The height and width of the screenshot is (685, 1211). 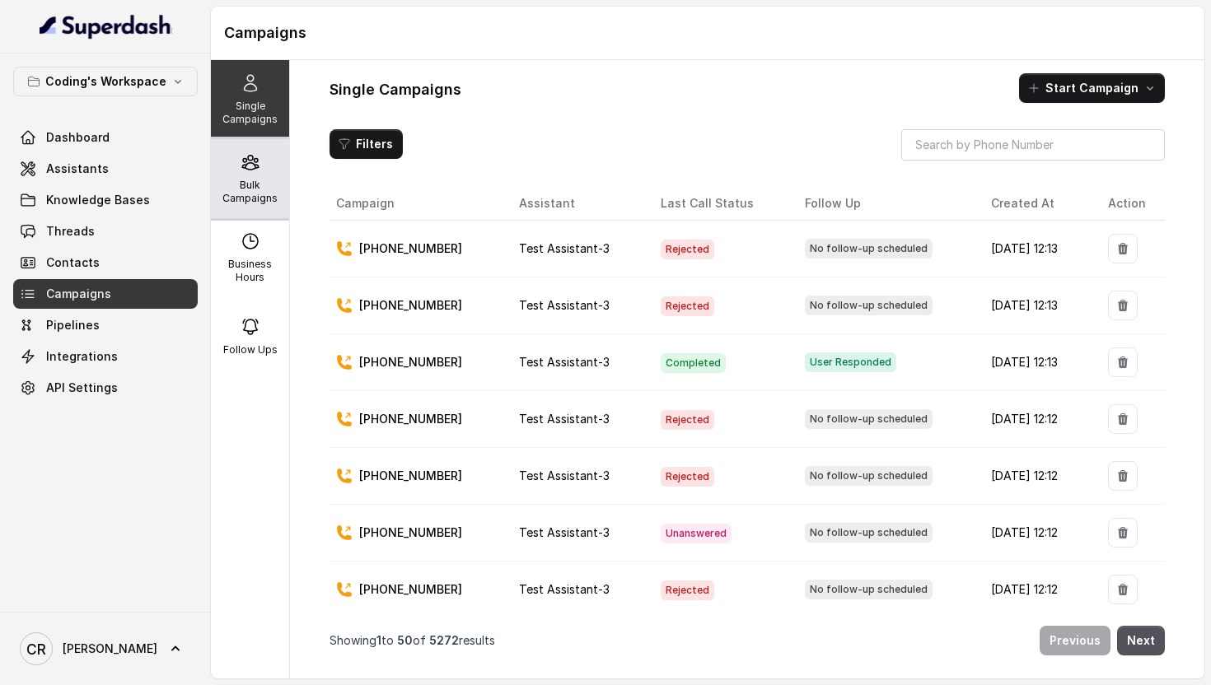 What do you see at coordinates (747, 641) in the screenshot?
I see `nav: Pagination` at bounding box center [747, 641].